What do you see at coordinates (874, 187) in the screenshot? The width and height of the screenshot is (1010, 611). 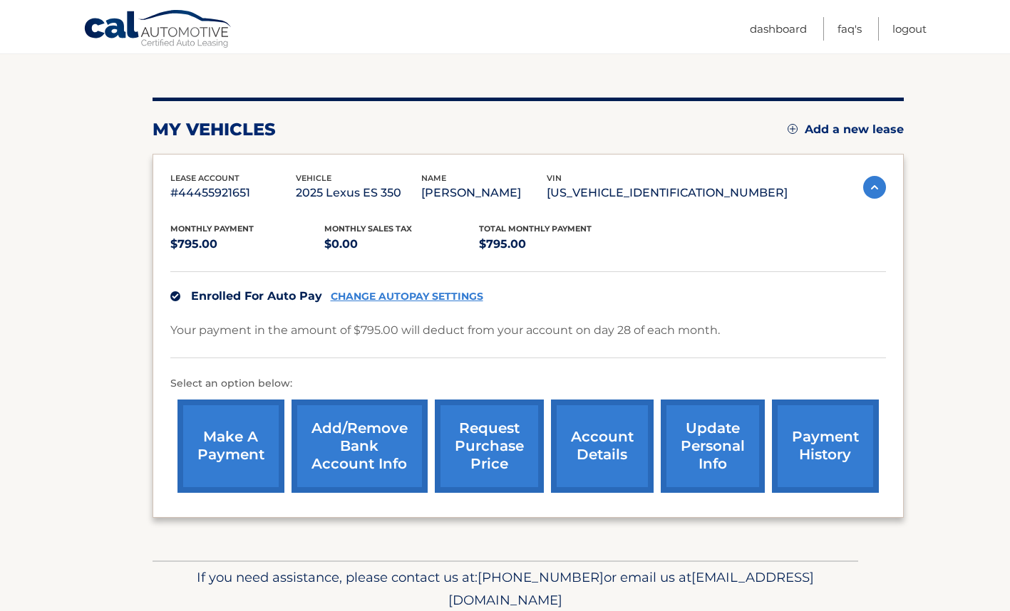 I see `img: accordion-active.svg` at bounding box center [874, 187].